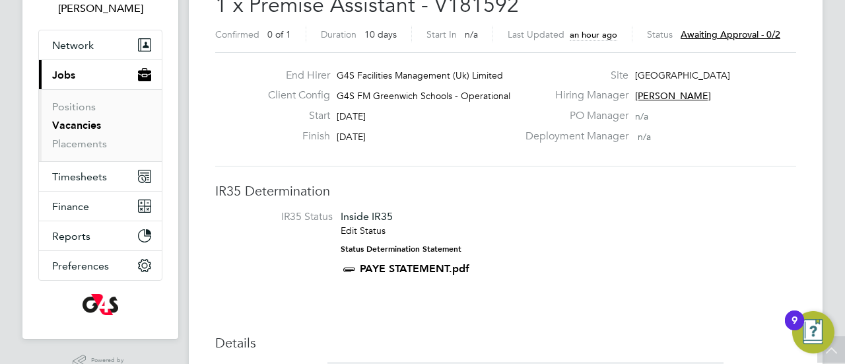 This screenshot has height=364, width=845. I want to click on span: Preferences, so click(81, 265).